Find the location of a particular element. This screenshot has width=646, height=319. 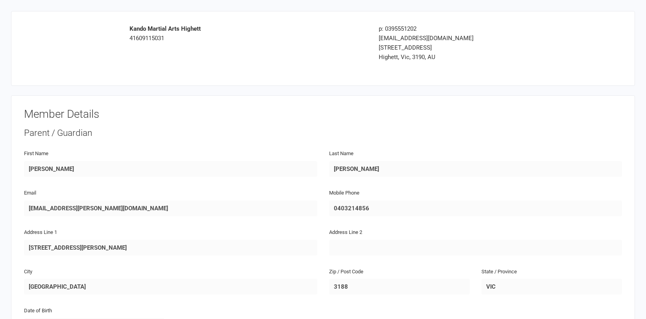

label: Address Line 2 is located at coordinates (346, 232).